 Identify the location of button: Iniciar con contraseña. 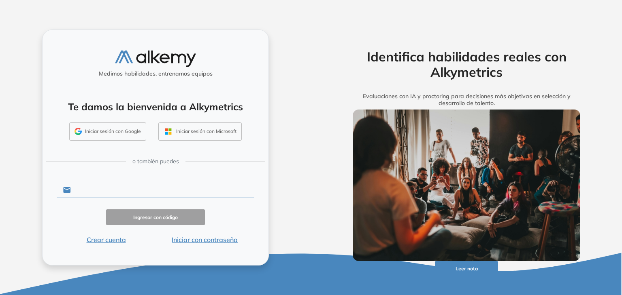
(205, 240).